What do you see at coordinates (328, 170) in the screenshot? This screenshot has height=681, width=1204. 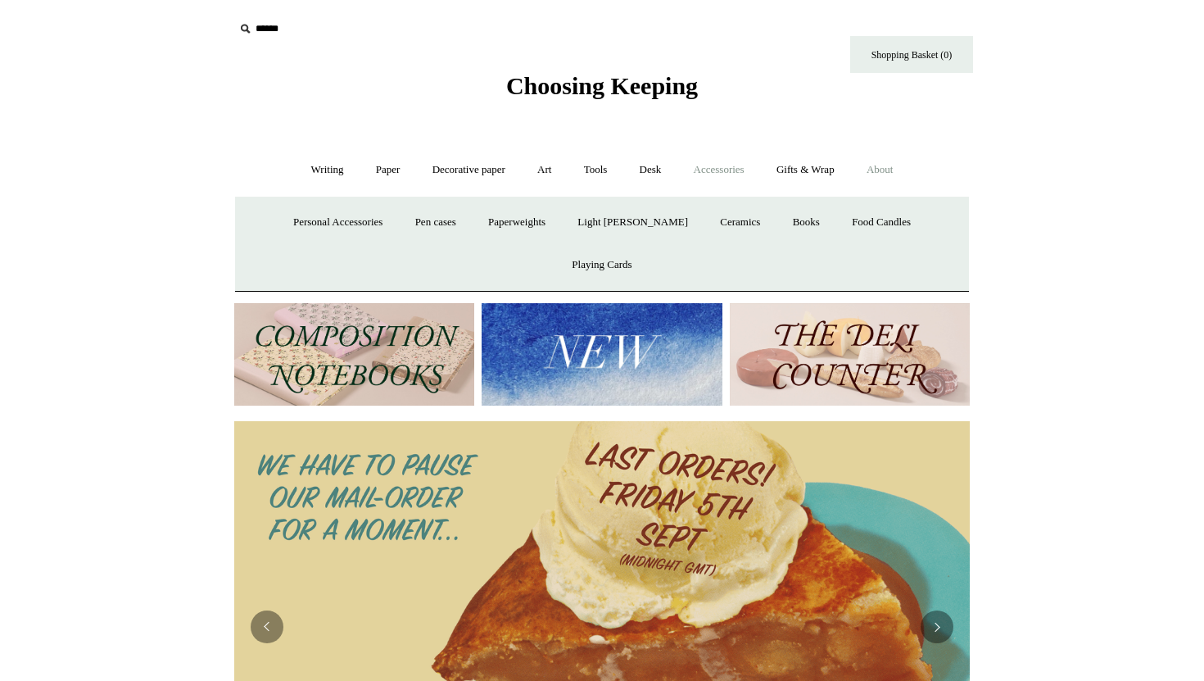 I see `a: Writing` at bounding box center [328, 170].